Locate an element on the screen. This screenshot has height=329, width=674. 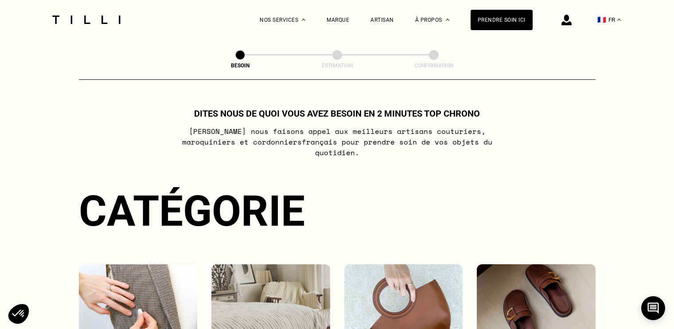
a: Logo du service de couturière Tilli is located at coordinates (86, 19).